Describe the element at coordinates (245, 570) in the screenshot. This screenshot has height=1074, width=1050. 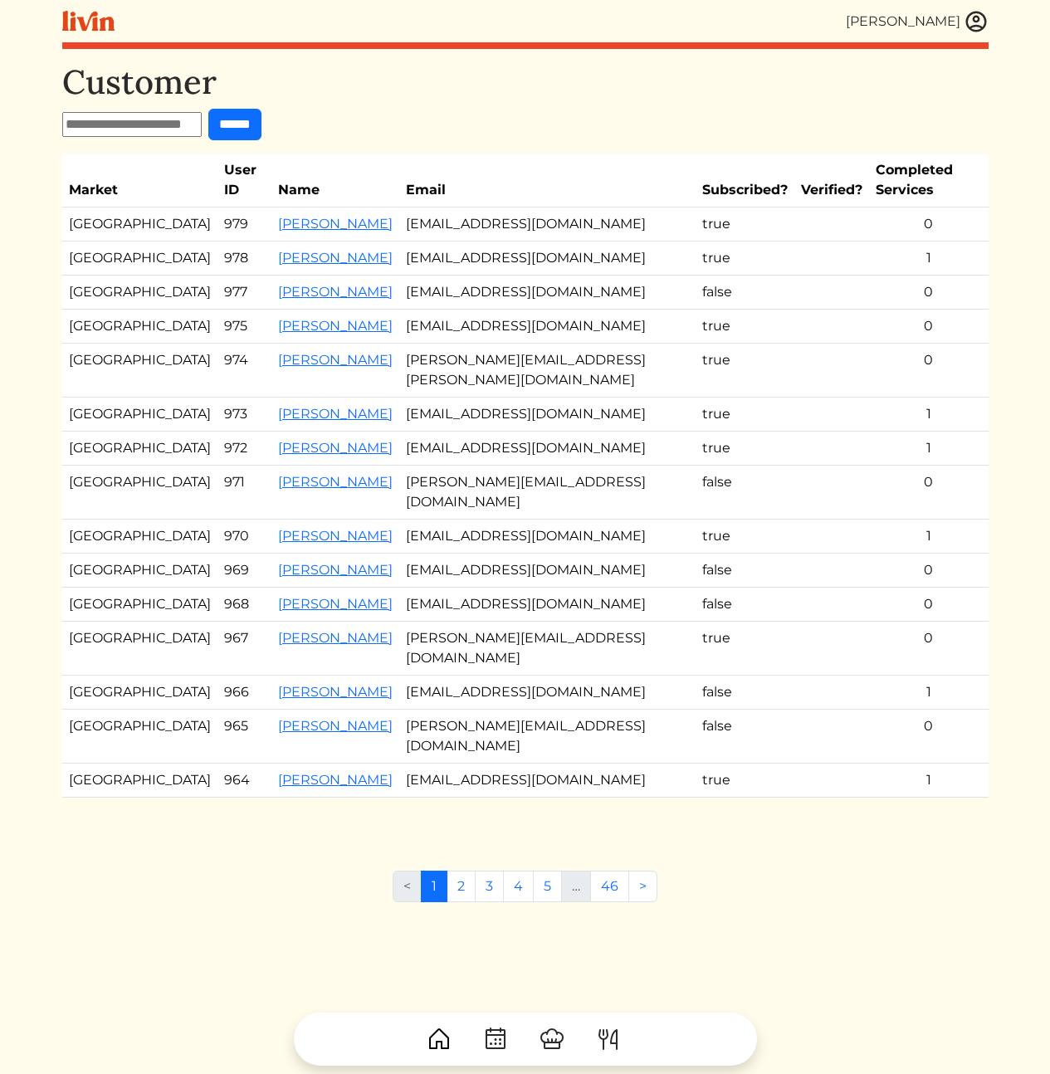
I see `td: 969` at that location.